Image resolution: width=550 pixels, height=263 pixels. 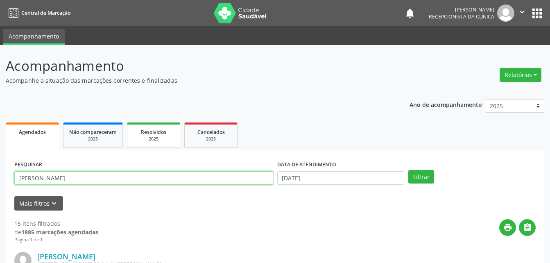 I want to click on label: DATA DE ATENDIMENTO, so click(x=307, y=165).